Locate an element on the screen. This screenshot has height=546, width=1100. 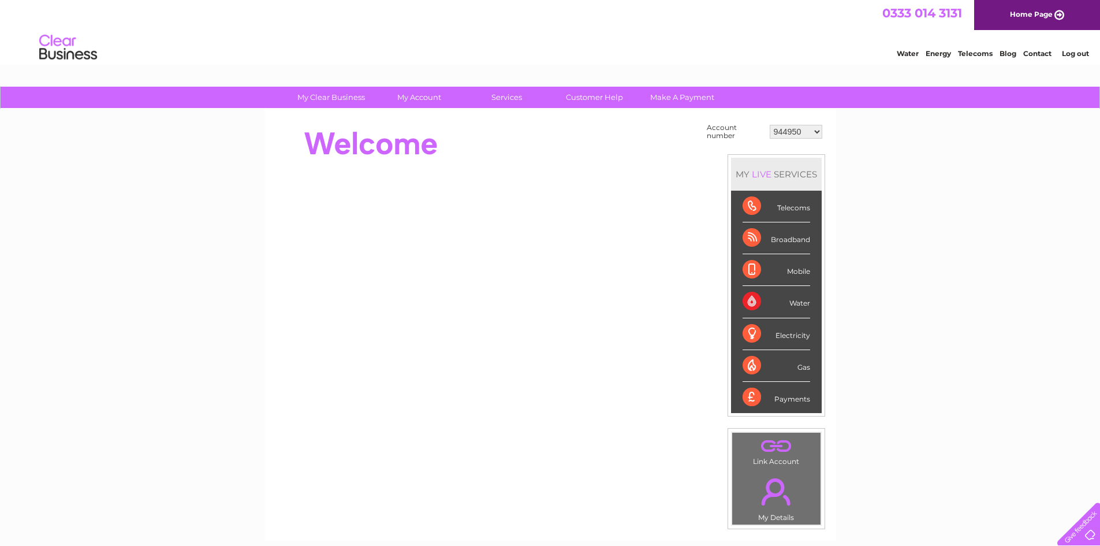
a: Contact is located at coordinates (1037, 53).